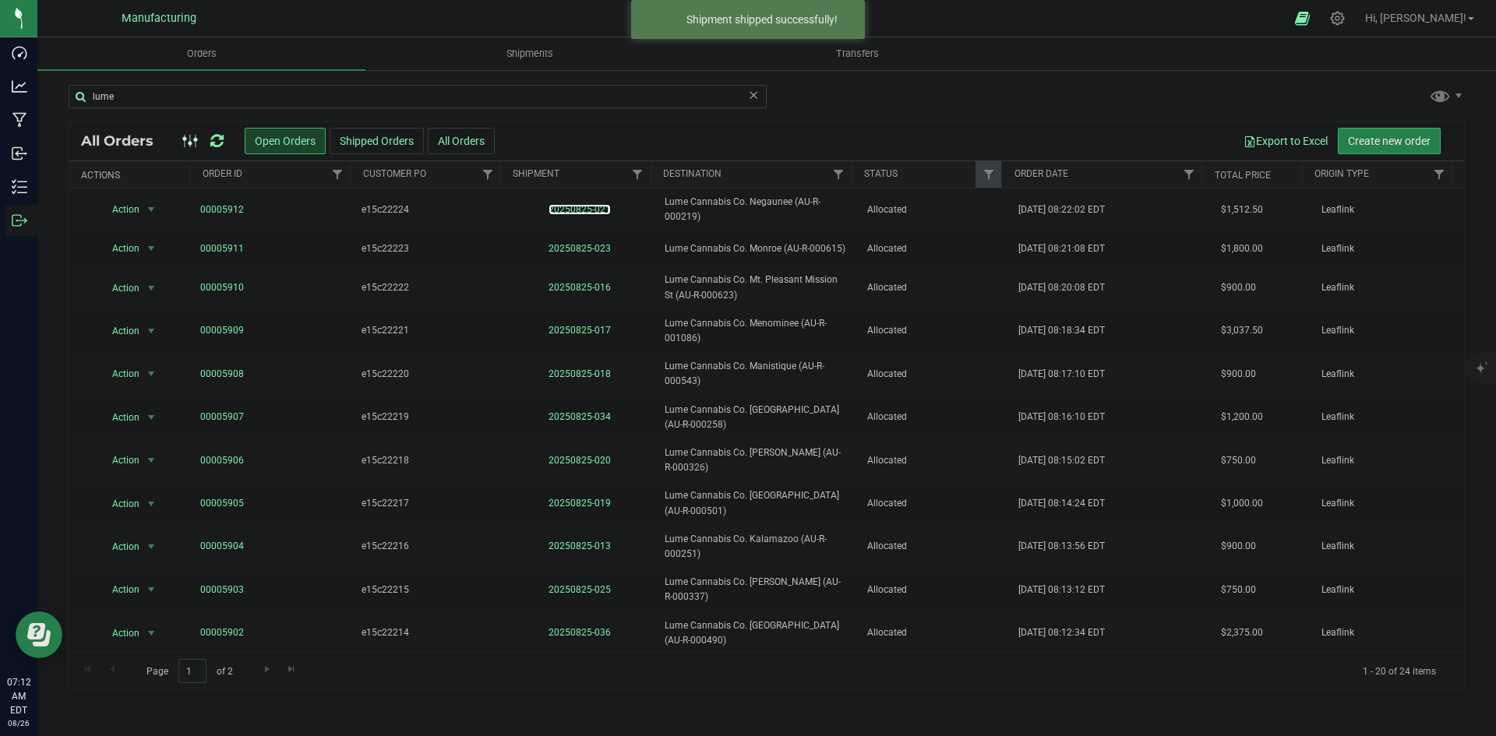  Describe the element at coordinates (1242, 503) in the screenshot. I see `span: $1,000.00` at that location.